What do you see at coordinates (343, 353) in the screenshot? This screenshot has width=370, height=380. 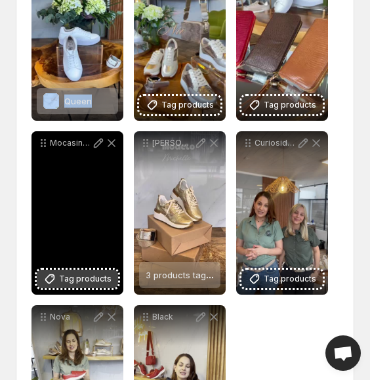 I see `div: Open chat` at bounding box center [343, 353].